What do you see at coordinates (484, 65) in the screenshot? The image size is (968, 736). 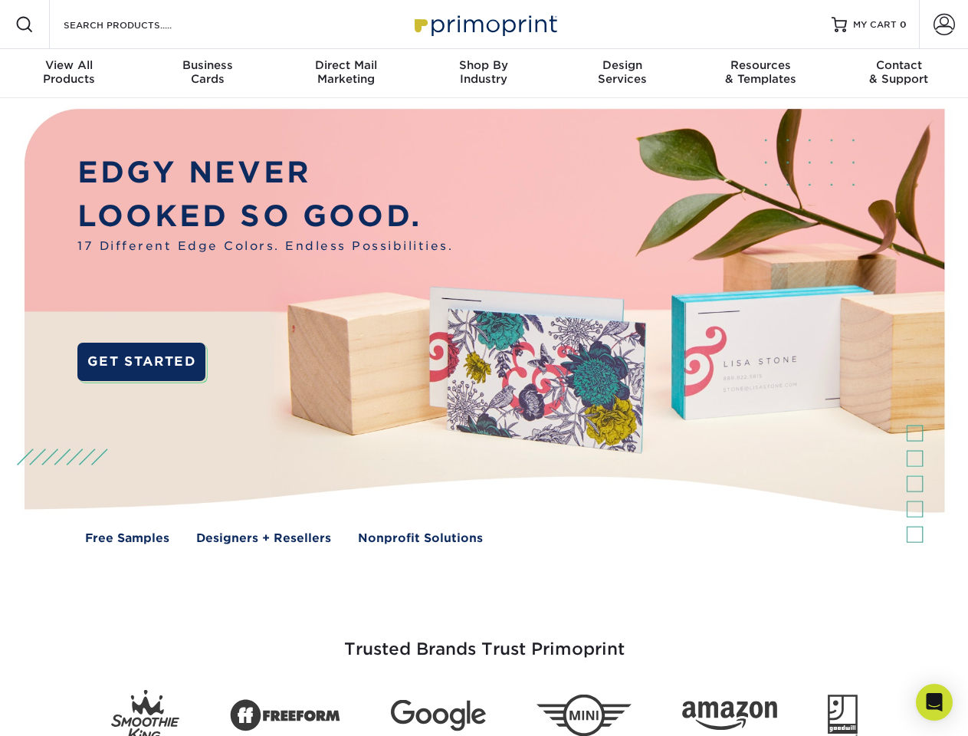 I see `span: Shop By` at bounding box center [484, 65].